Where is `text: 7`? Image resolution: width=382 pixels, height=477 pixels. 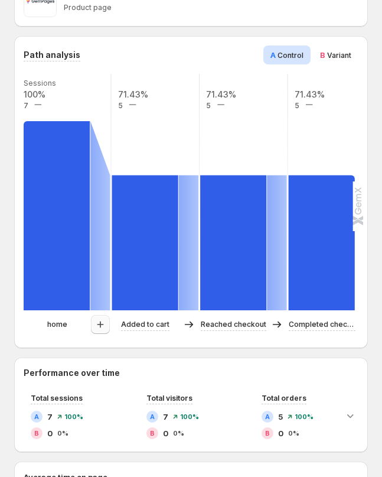
text: 7 is located at coordinates (26, 105).